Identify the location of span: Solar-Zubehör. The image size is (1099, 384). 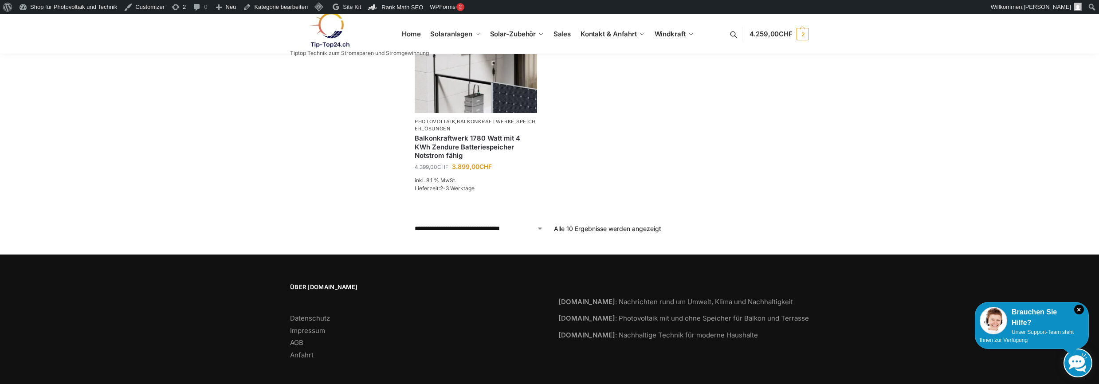
(513, 34).